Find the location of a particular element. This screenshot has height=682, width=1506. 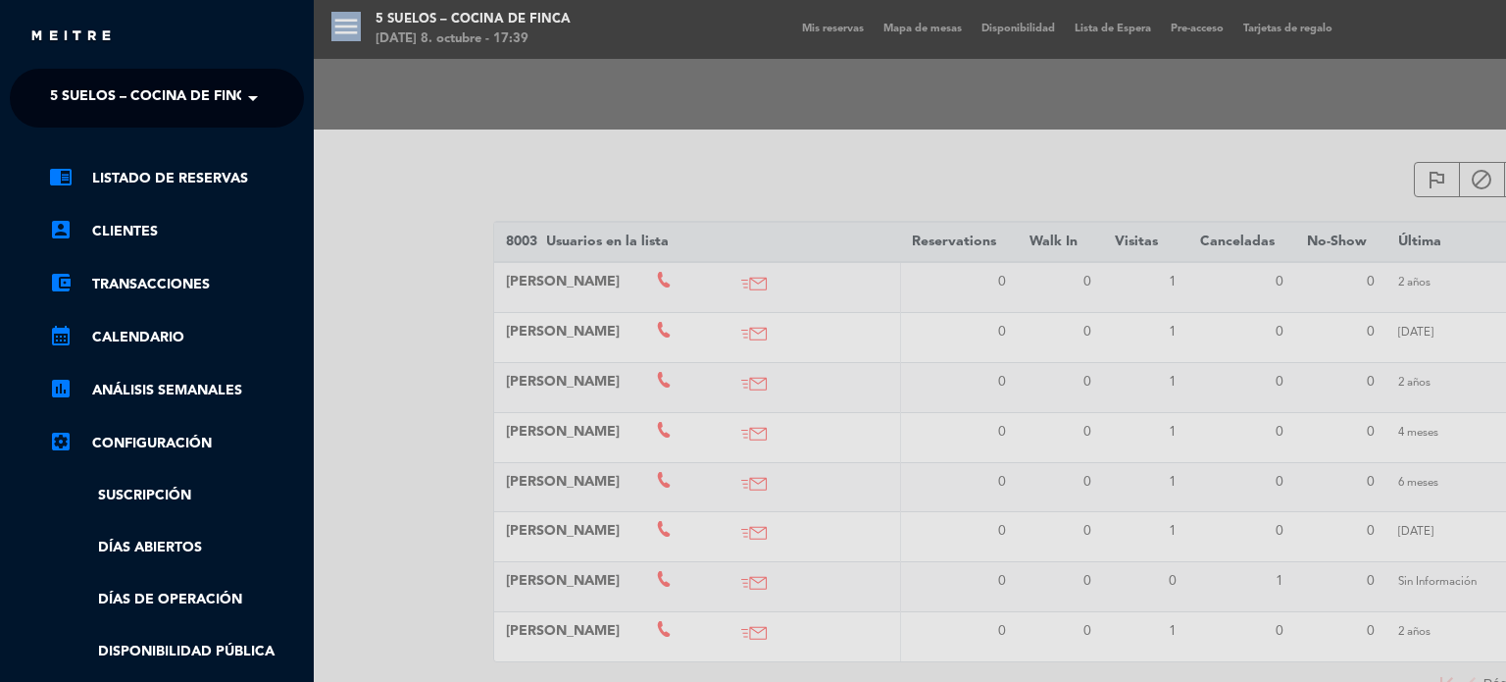

a: Transacciones is located at coordinates (177, 284).